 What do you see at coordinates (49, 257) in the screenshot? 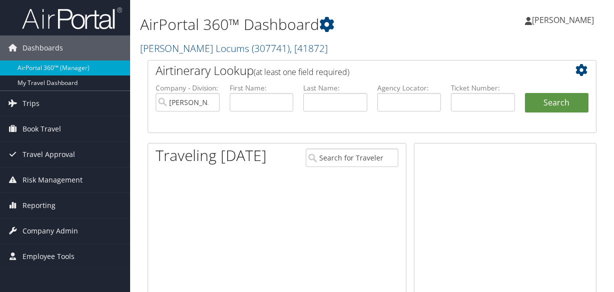
I see `span: Employee Tools` at bounding box center [49, 257].